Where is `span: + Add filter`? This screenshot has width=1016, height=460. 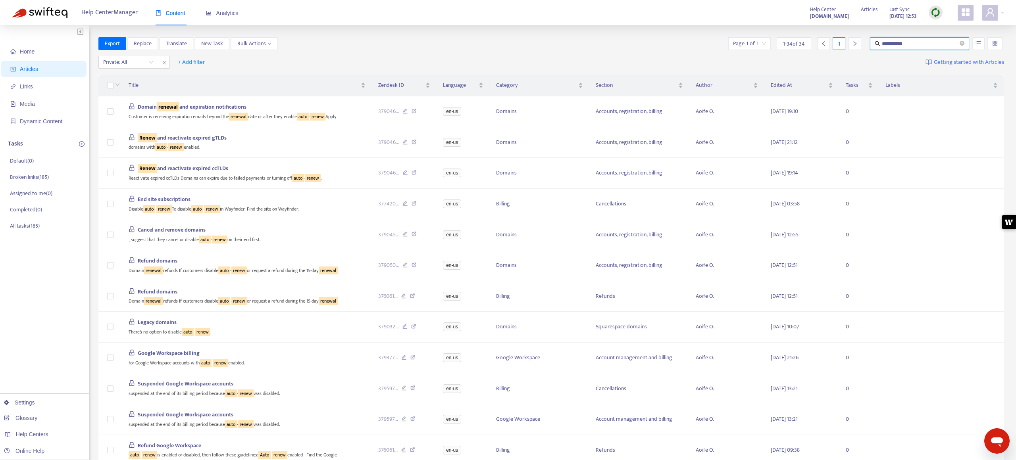
span: + Add filter is located at coordinates (191, 62).